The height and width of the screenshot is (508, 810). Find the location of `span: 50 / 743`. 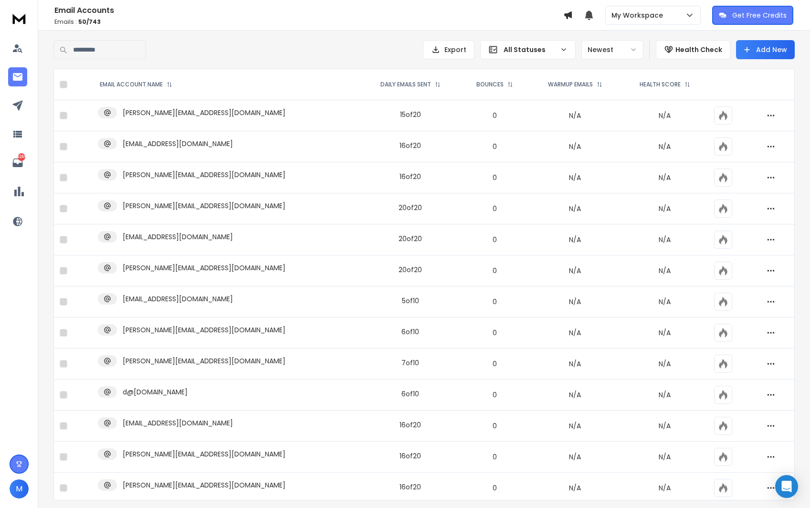

span: 50 / 743 is located at coordinates (89, 21).